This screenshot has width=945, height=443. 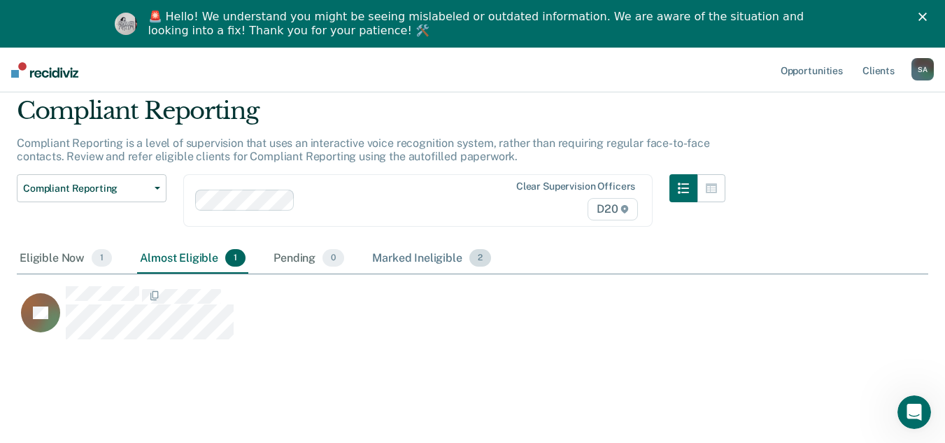 What do you see at coordinates (478, 24) in the screenshot?
I see `div: 🚨 Hello! We understand you might be seeing mislabeled or outdated information. We are aware of th...` at bounding box center [478, 24].